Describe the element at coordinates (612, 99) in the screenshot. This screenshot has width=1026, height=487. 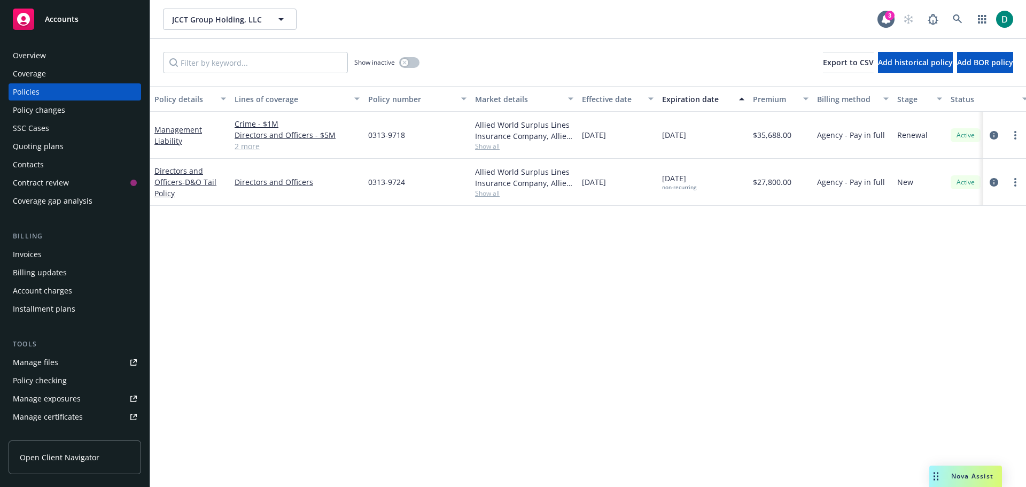
I see `div: Effective date` at that location.